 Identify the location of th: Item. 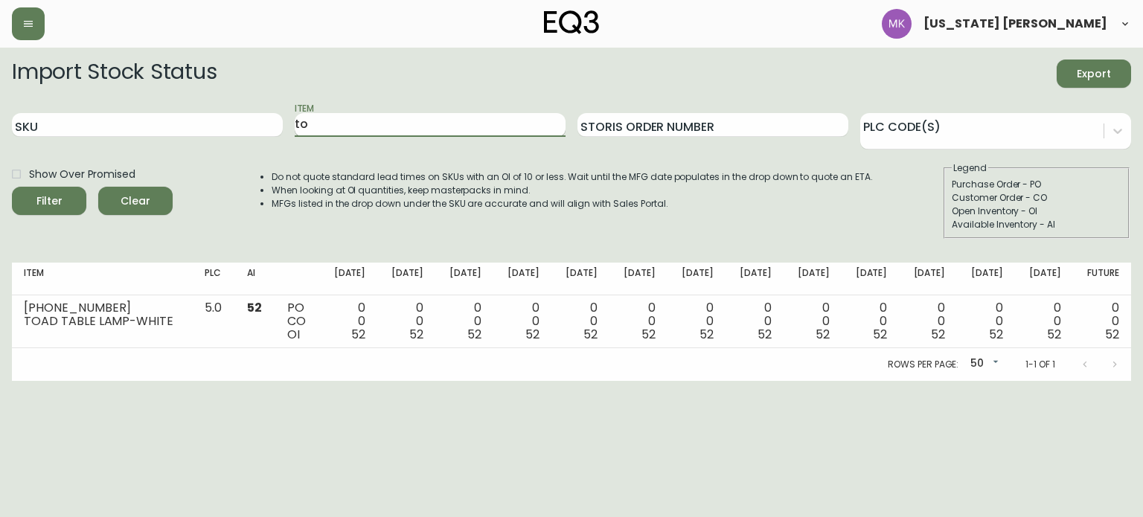
(102, 279).